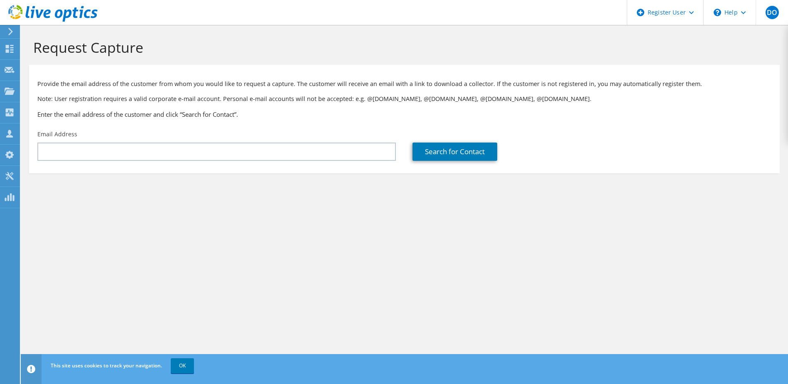 The image size is (788, 384). I want to click on p: Note: User registration requires a valid corporate e-mail account. Personal e-mail accounts will ..., so click(404, 99).